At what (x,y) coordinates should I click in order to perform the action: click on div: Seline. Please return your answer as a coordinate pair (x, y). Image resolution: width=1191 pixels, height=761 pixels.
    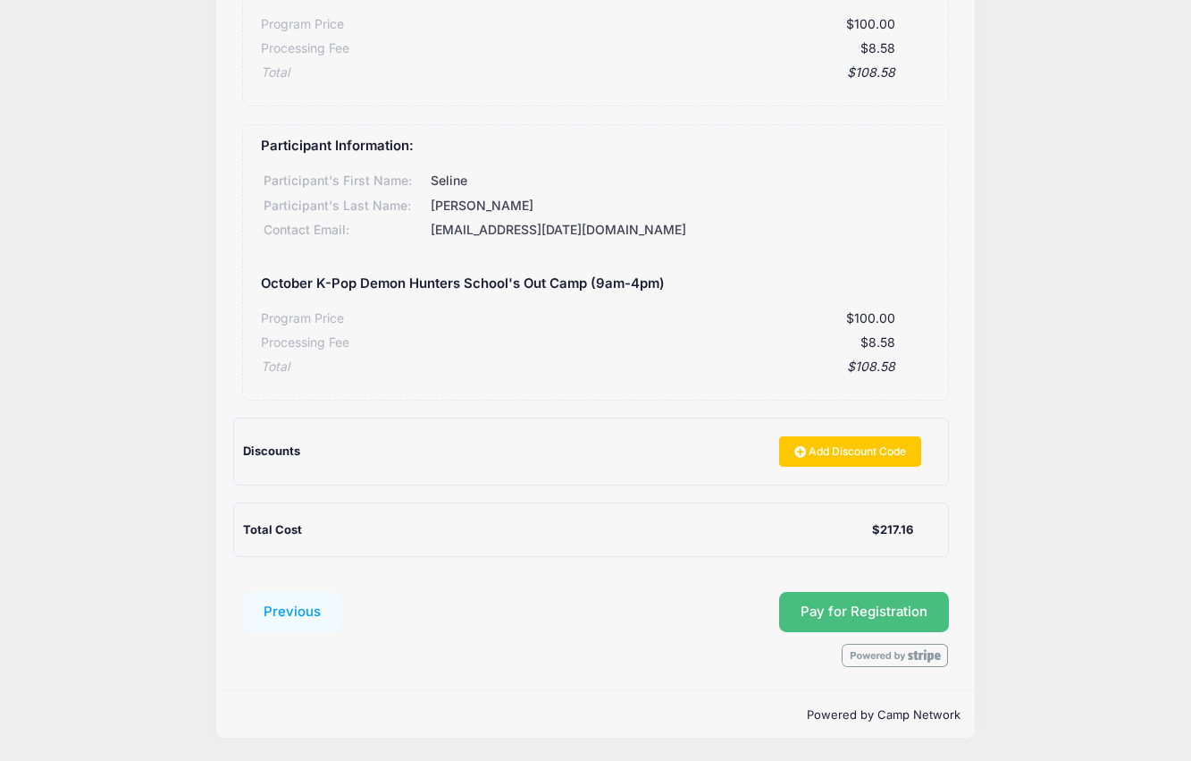
    Looking at the image, I should click on (679, 181).